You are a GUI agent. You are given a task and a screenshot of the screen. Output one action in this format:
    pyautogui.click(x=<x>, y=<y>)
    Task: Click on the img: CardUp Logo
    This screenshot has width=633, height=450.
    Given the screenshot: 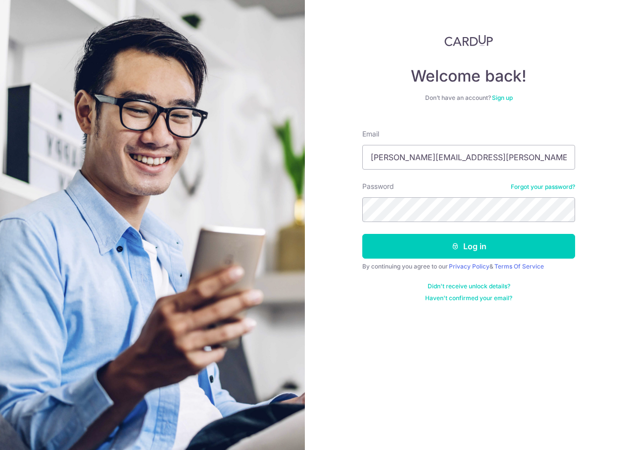 What is the action you would take?
    pyautogui.click(x=469, y=41)
    